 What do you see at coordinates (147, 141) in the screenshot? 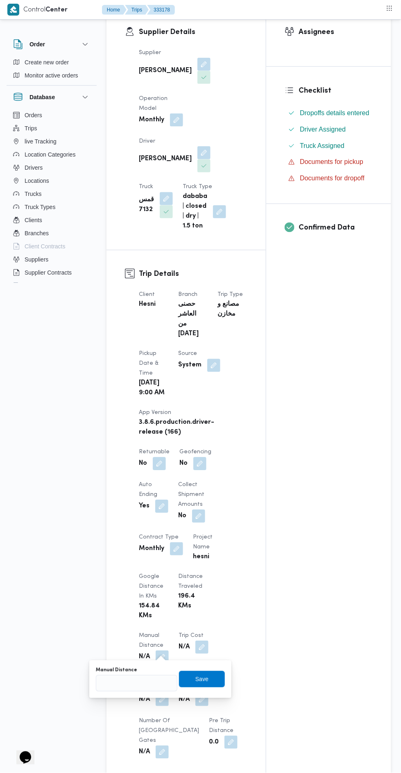
I see `span: Driver` at bounding box center [147, 141].